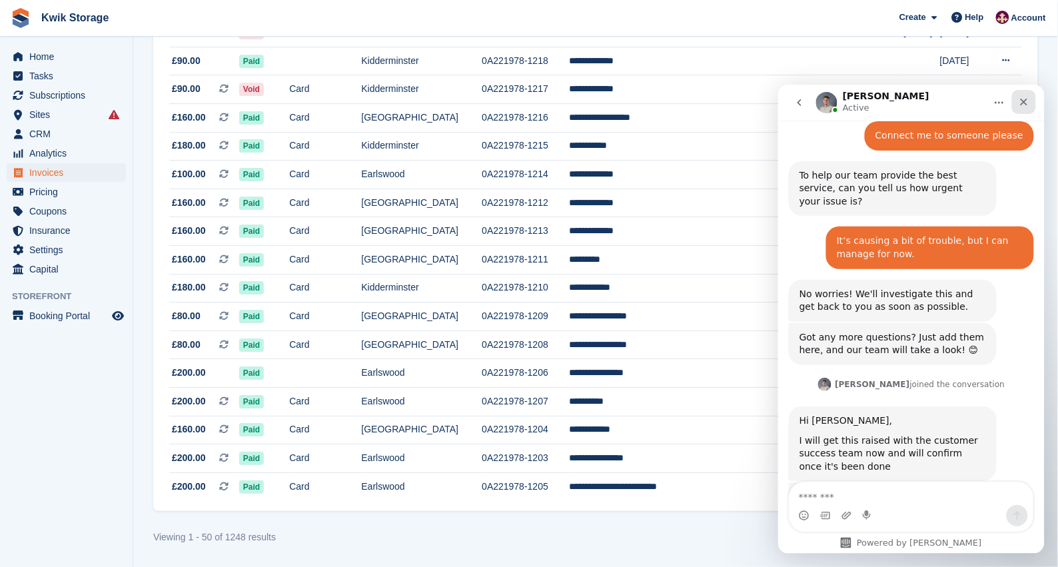 Image resolution: width=1058 pixels, height=567 pixels. What do you see at coordinates (90, 431) in the screenshot?
I see `button: Start recording` at bounding box center [90, 431].